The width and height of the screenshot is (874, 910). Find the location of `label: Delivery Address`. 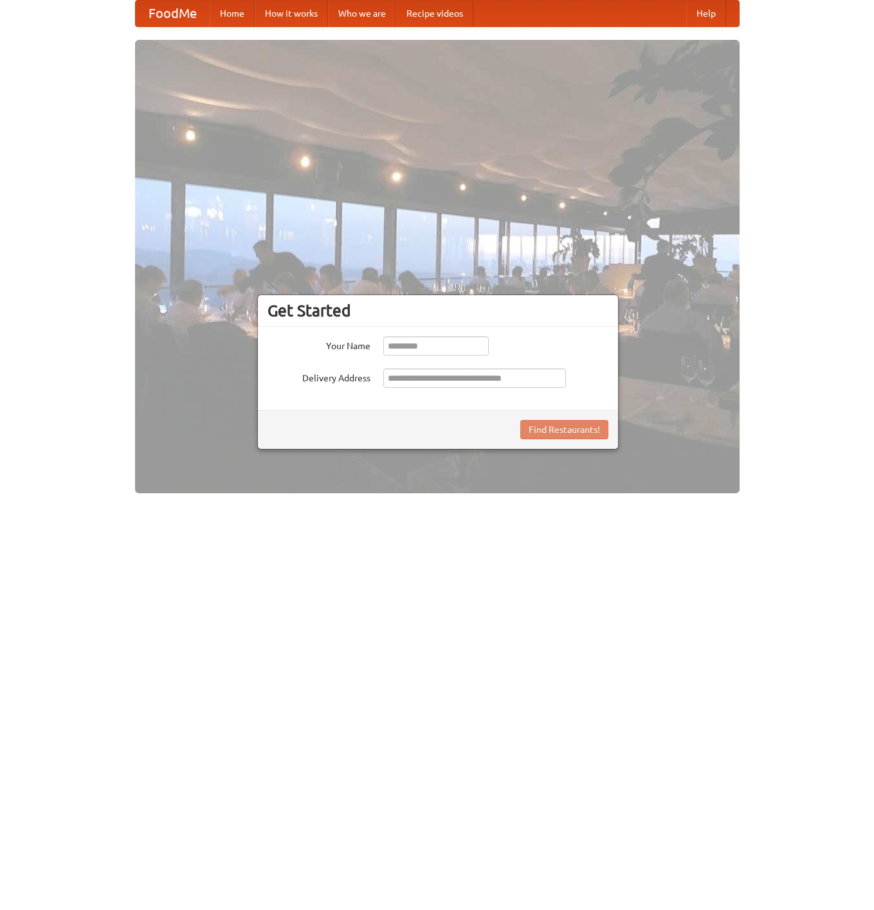

label: Delivery Address is located at coordinates (319, 376).